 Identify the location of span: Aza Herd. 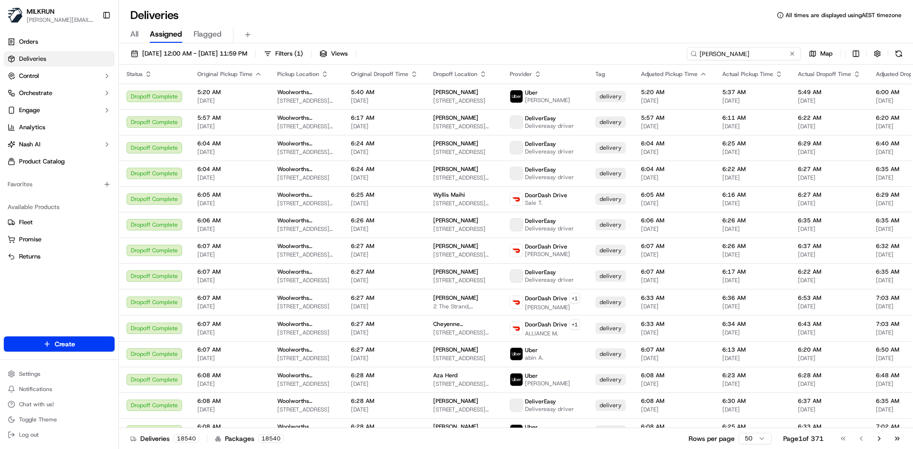
(445, 376).